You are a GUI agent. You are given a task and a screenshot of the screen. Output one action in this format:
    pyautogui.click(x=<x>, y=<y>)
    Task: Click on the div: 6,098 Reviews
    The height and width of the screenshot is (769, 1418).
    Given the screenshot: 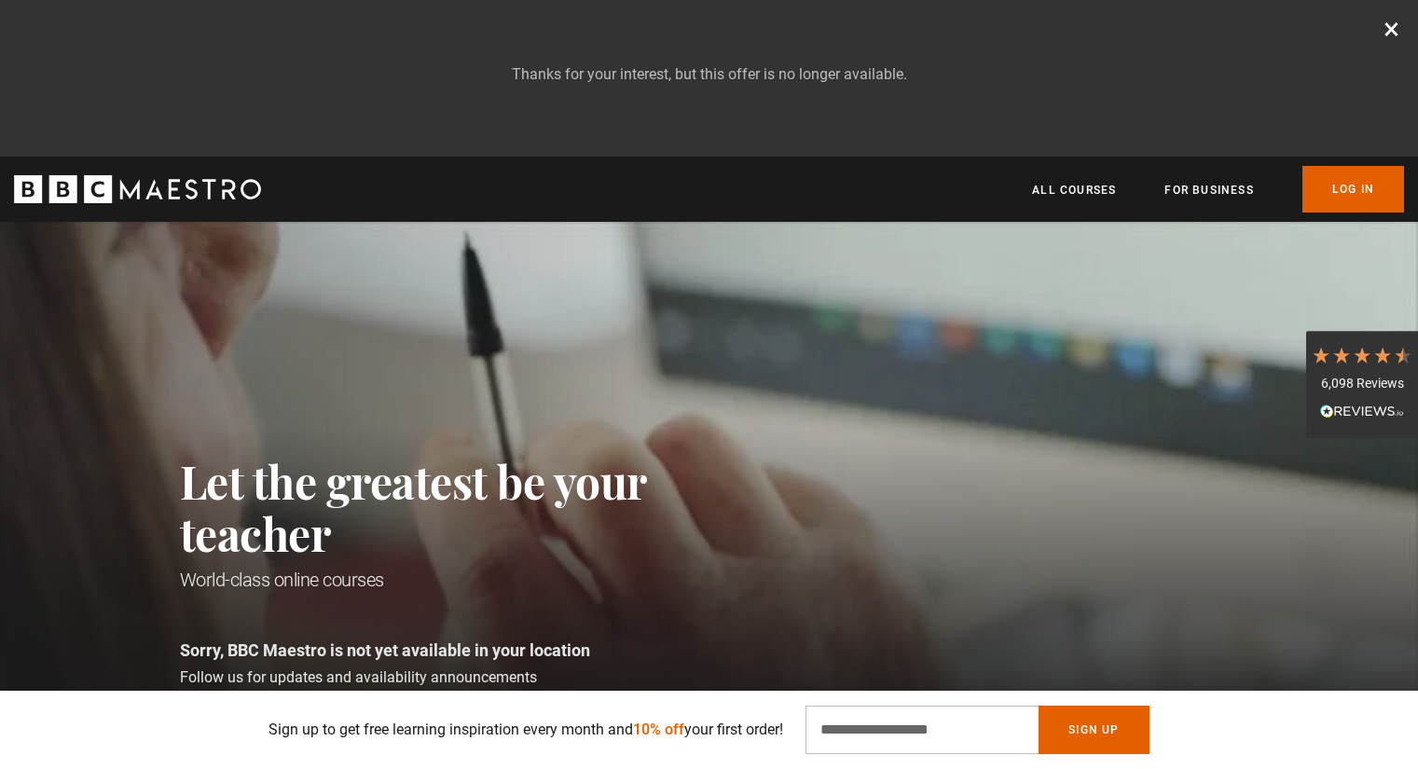 What is the action you would take?
    pyautogui.click(x=1362, y=384)
    